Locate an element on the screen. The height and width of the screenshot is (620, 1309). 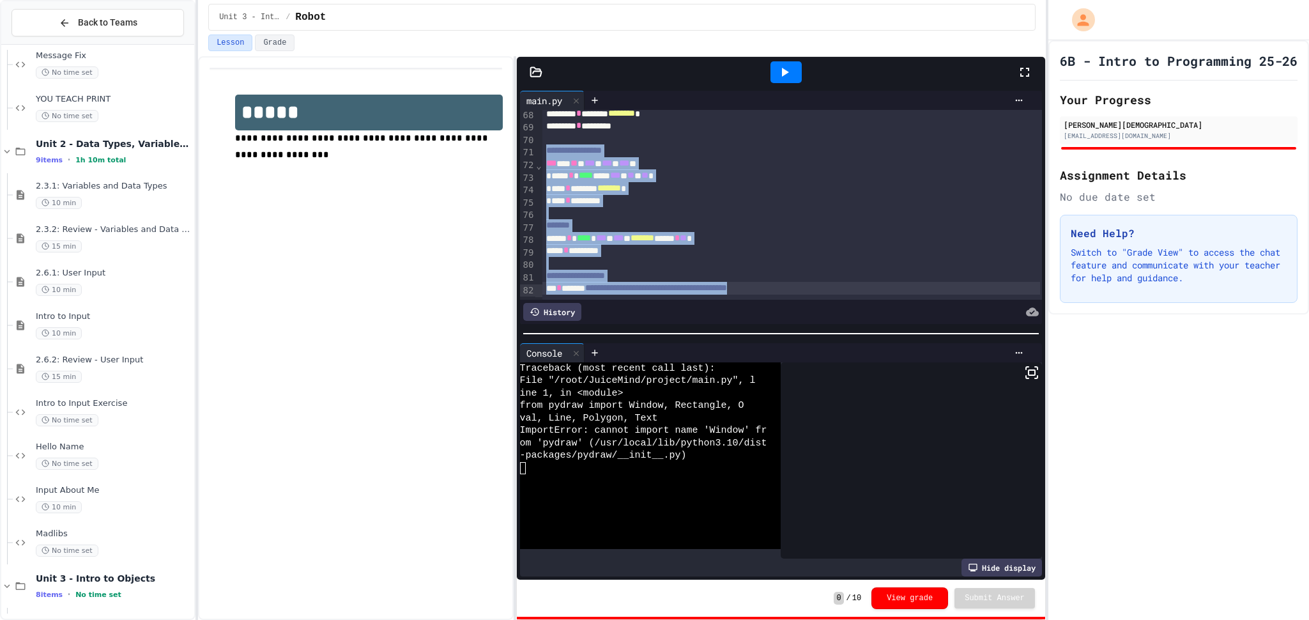
span: om 'pydraw' (/usr/local/lib/python3.10/dist is located at coordinates (643, 443).